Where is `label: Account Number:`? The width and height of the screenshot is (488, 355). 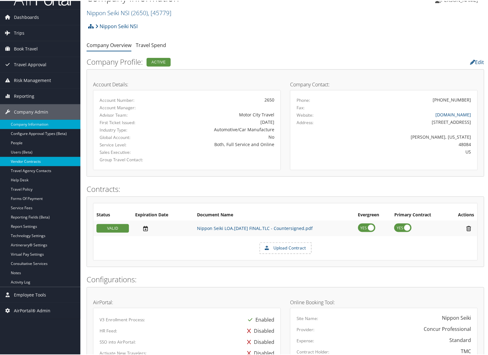
label: Account Number: is located at coordinates (126, 99).